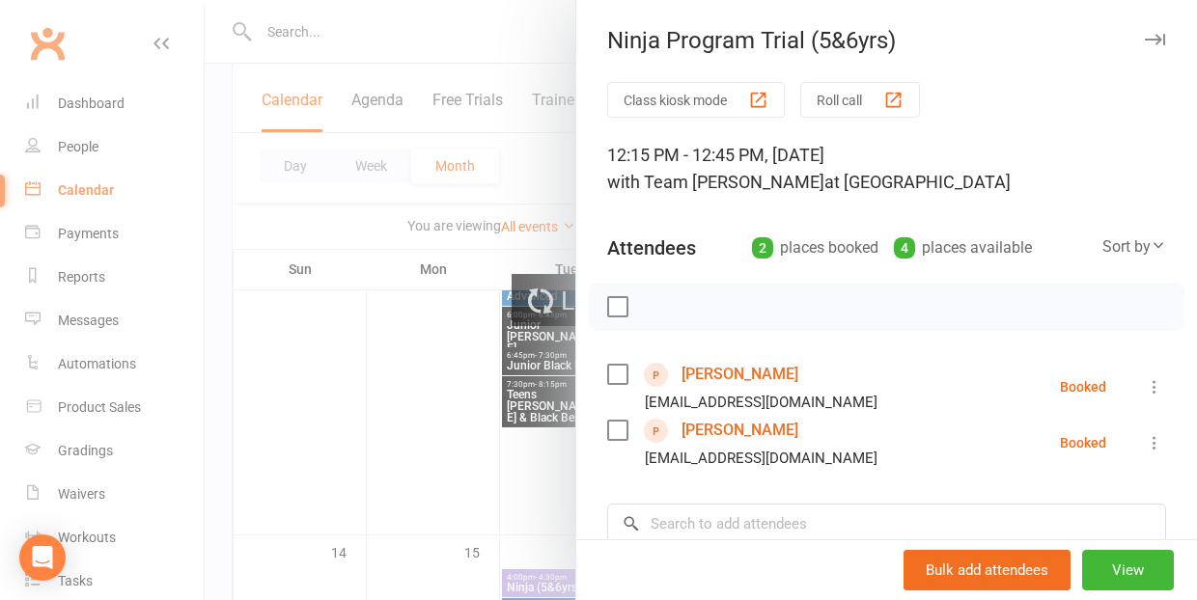 The width and height of the screenshot is (1197, 600). What do you see at coordinates (860, 99) in the screenshot?
I see `button: Roll call` at bounding box center [860, 99].